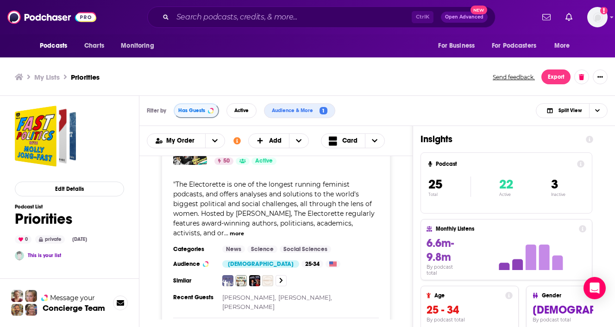 Image resolution: width=615 pixels, height=327 pixels. I want to click on span: For Podcasters, so click(514, 46).